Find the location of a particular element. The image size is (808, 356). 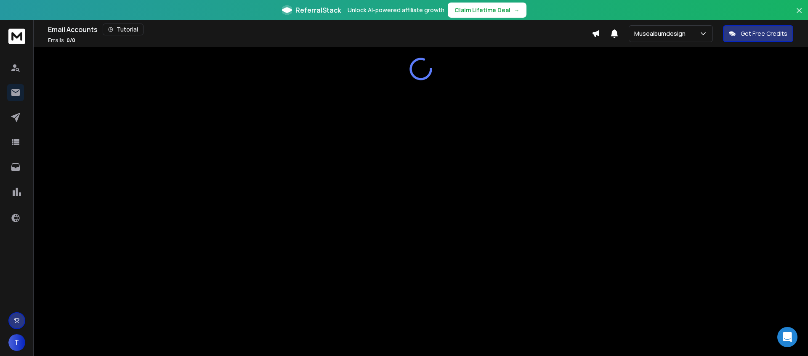

span: ReferralStack is located at coordinates (318, 10).